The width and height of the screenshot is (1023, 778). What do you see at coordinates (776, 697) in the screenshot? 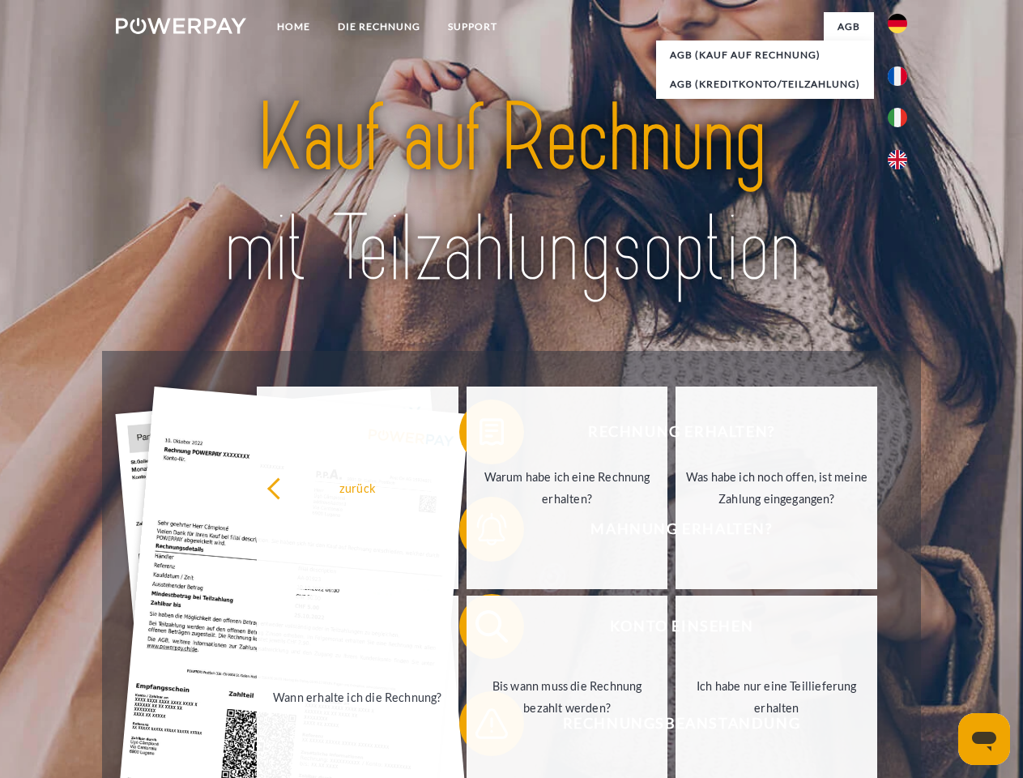
I see `div: Ich habe nur eine Teillieferung erhalten` at bounding box center [776, 697].